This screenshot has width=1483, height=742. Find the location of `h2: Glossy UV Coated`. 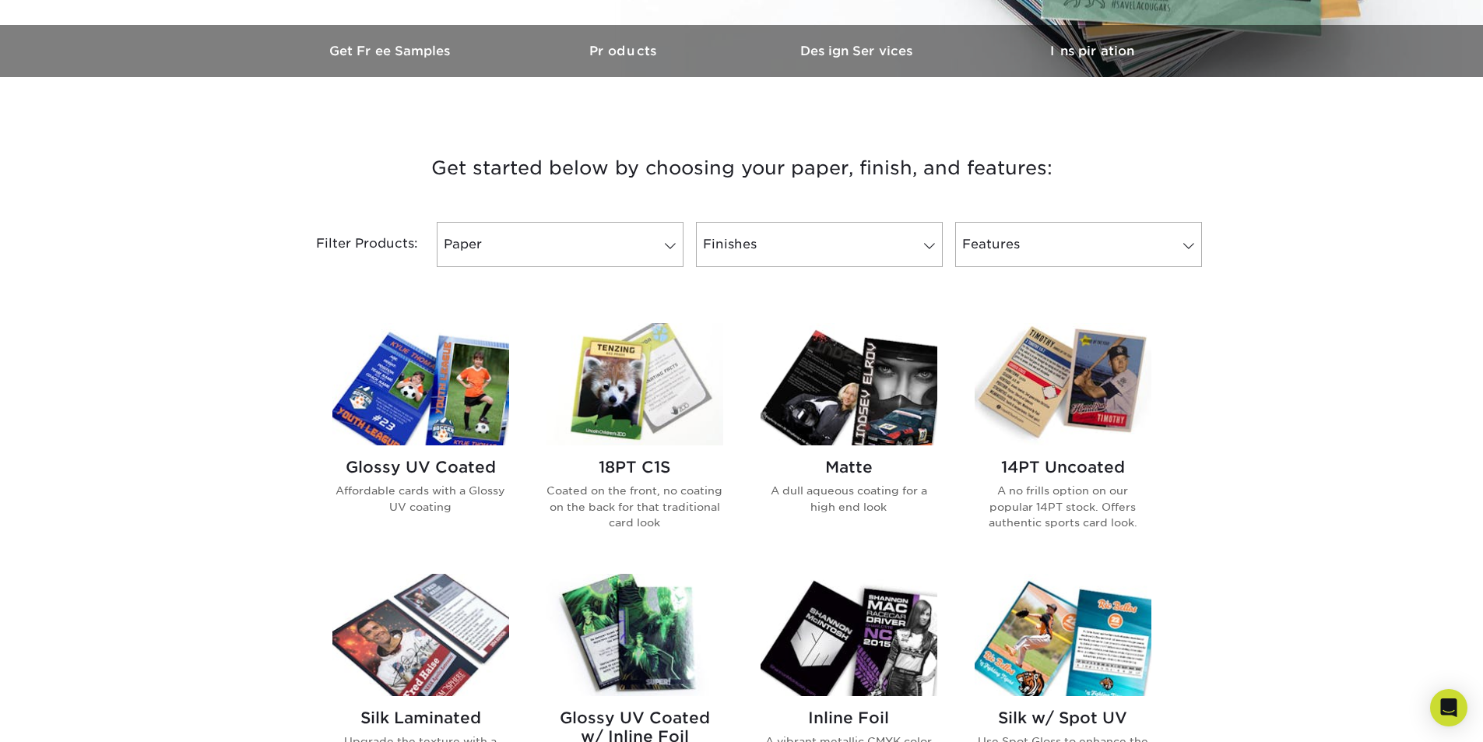

h2: Glossy UV Coated is located at coordinates (420, 467).